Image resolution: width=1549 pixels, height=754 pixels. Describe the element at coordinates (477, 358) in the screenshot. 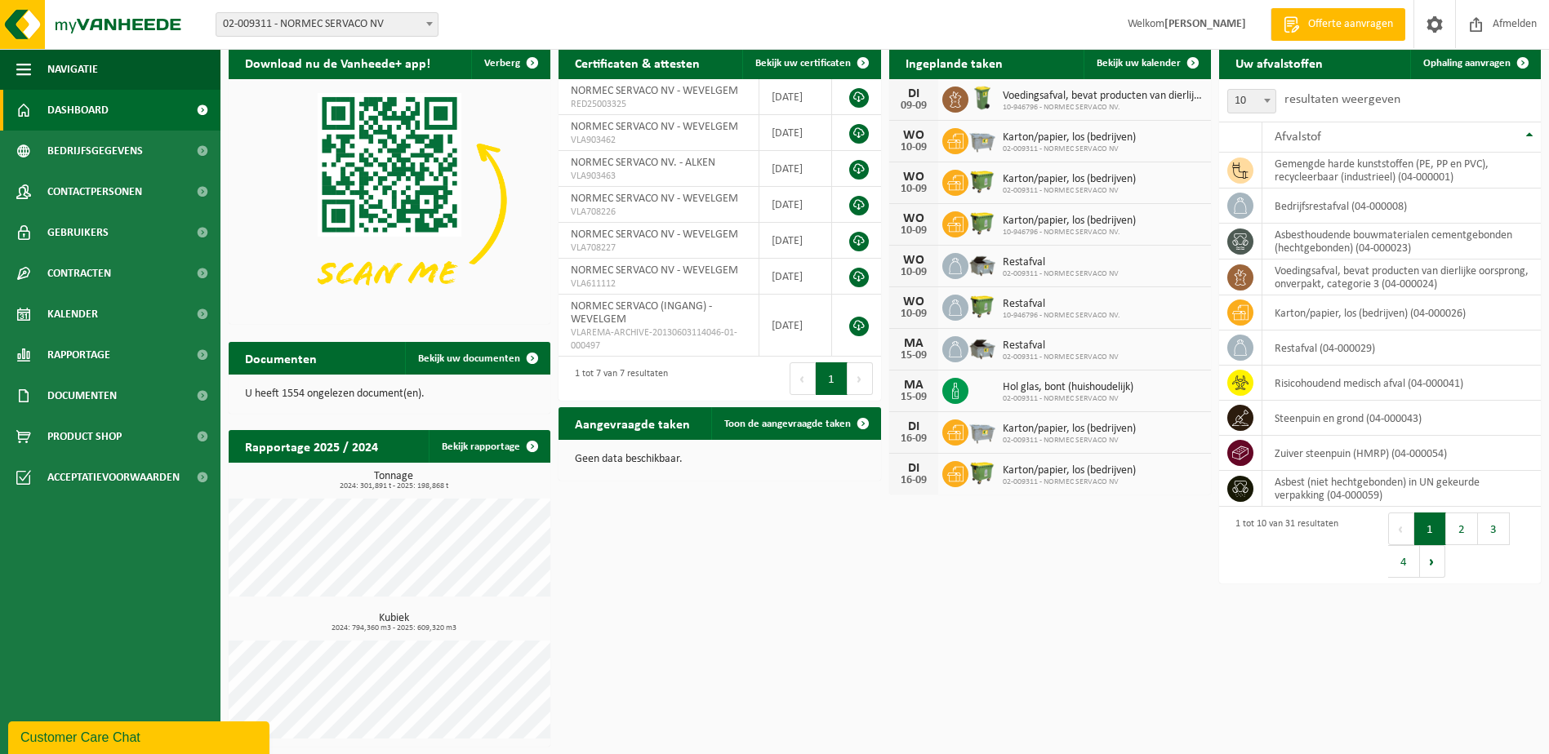

I see `a: Bekijk uw documenten` at that location.